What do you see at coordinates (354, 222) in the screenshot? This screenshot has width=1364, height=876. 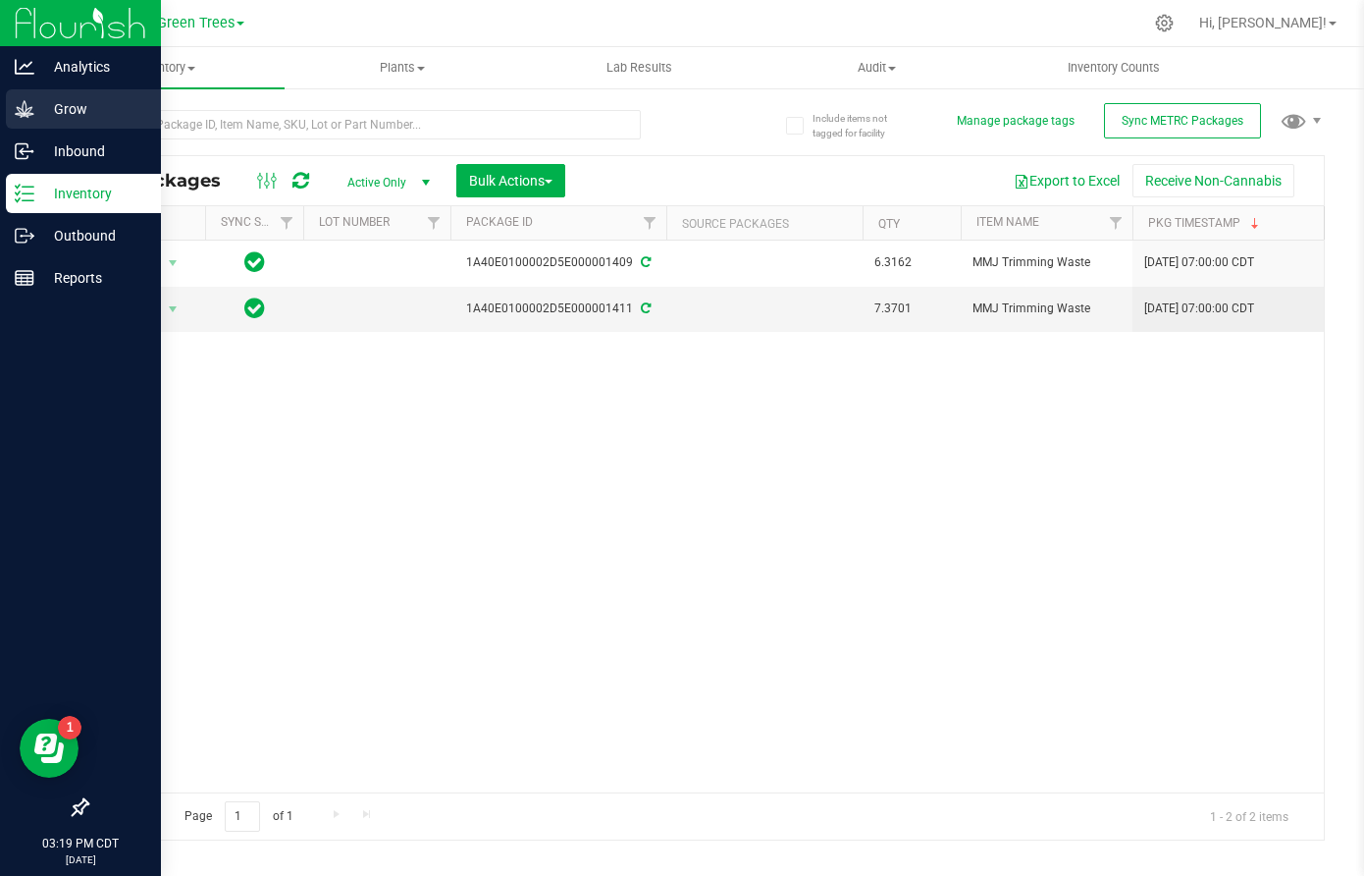 I see `a: Lot Number` at bounding box center [354, 222].